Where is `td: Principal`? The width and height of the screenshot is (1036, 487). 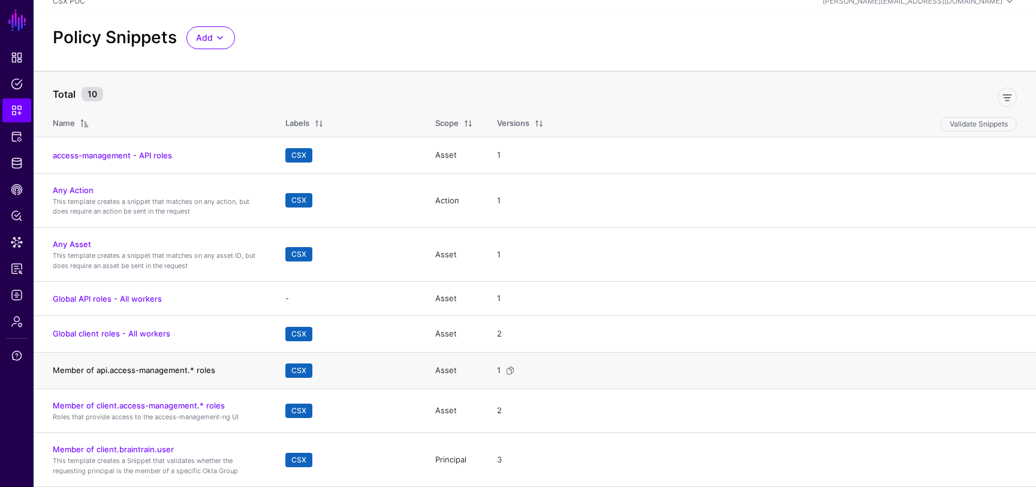 td: Principal is located at coordinates (454, 460).